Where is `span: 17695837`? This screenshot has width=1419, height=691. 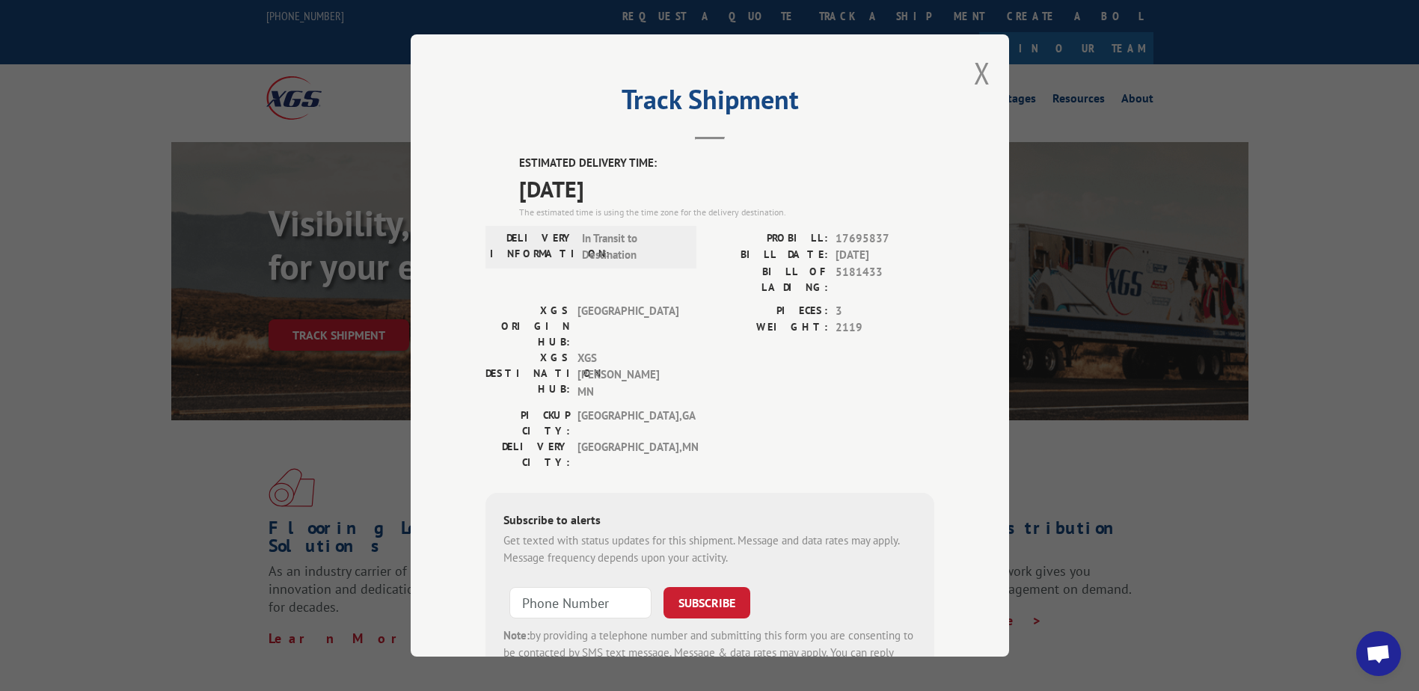
span: 17695837 is located at coordinates (885, 239).